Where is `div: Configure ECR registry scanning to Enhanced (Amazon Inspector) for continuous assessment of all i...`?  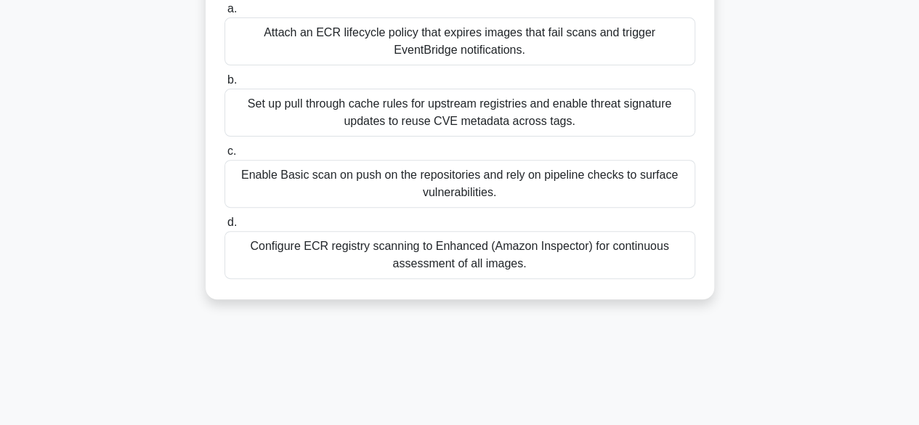
div: Configure ECR registry scanning to Enhanced (Amazon Inspector) for continuous assessment of all i... is located at coordinates (460, 255).